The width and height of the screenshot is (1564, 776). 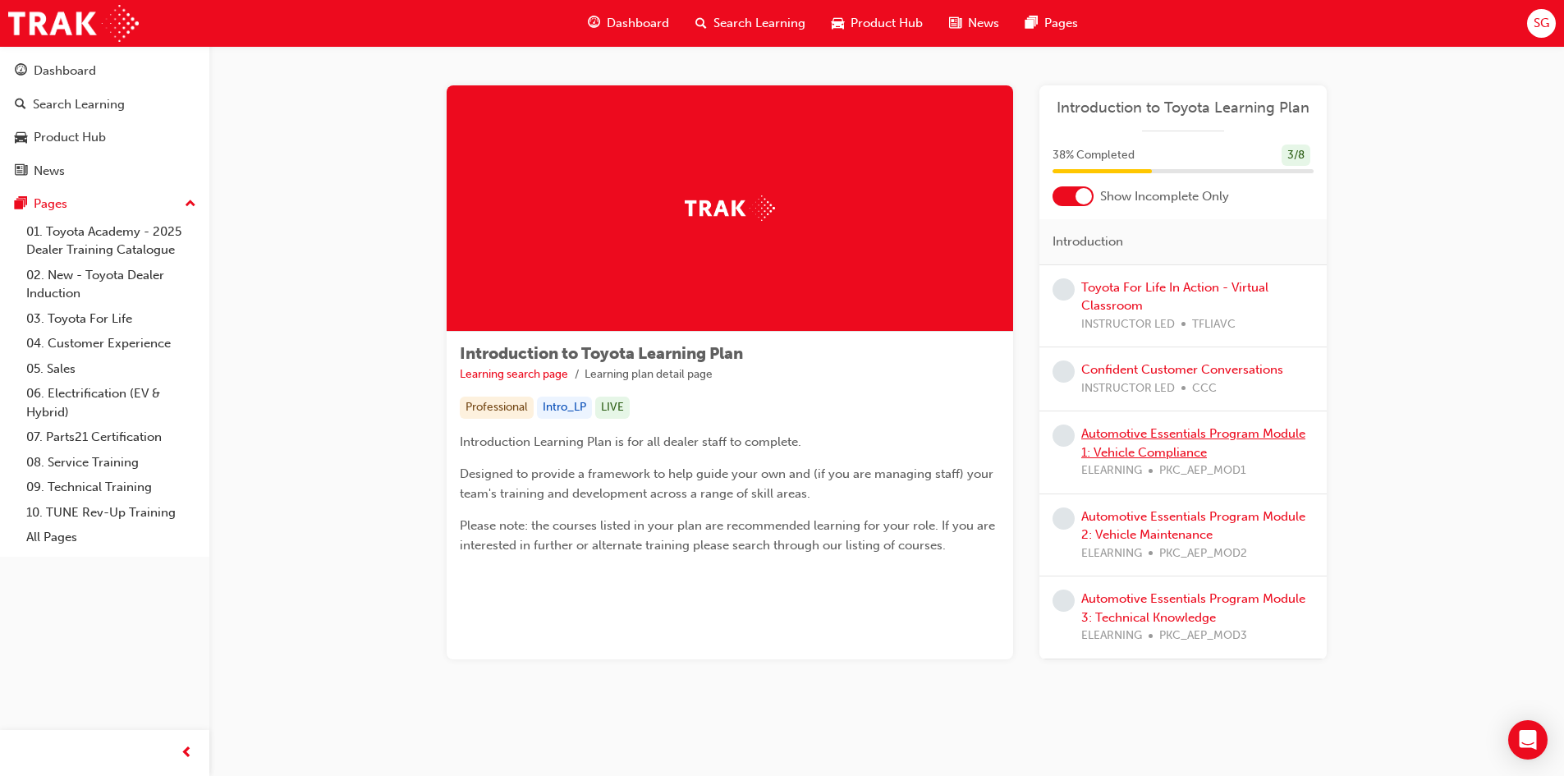 What do you see at coordinates (1193, 442) in the screenshot?
I see `a: Automotive Essentials Program Module 1: Vehicle Compliance` at bounding box center [1193, 442].